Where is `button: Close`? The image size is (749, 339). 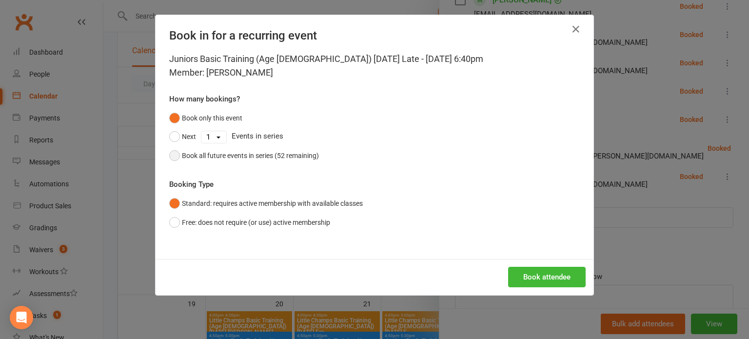
button: Close is located at coordinates (576, 29).